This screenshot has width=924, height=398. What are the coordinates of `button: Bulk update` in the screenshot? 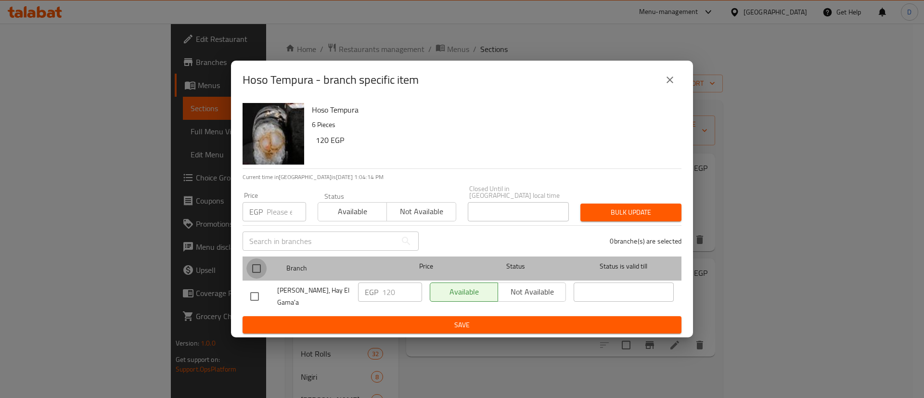 It's located at (631, 212).